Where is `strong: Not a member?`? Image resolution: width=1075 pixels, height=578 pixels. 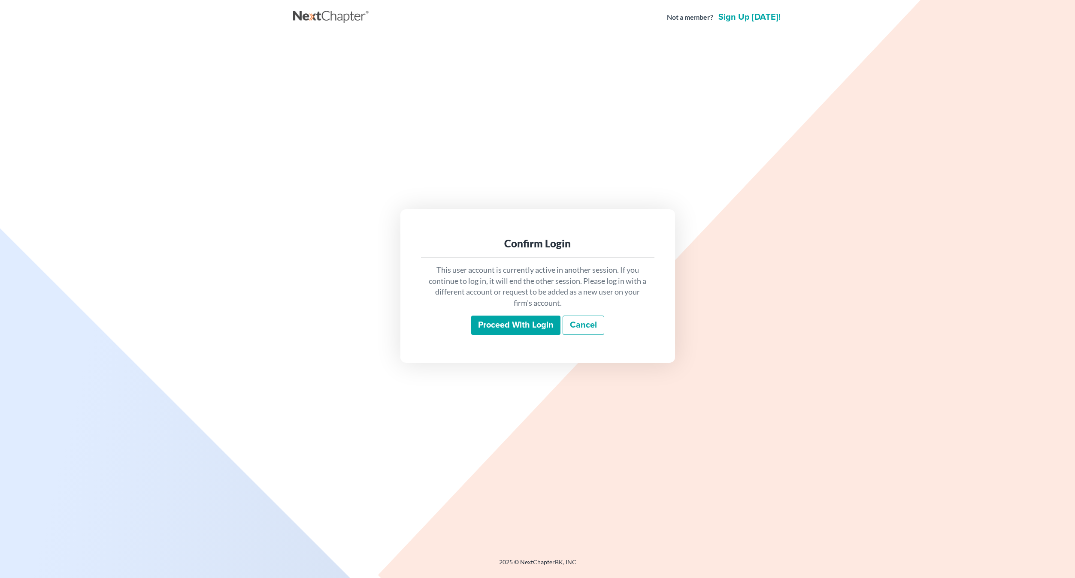
strong: Not a member? is located at coordinates (690, 17).